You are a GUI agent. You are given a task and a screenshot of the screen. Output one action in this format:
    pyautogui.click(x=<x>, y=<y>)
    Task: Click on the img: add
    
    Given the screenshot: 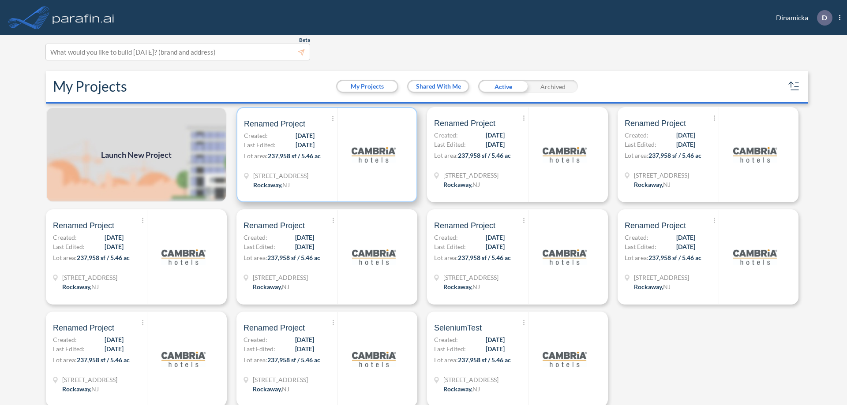 What is the action you would take?
    pyautogui.click(x=136, y=155)
    